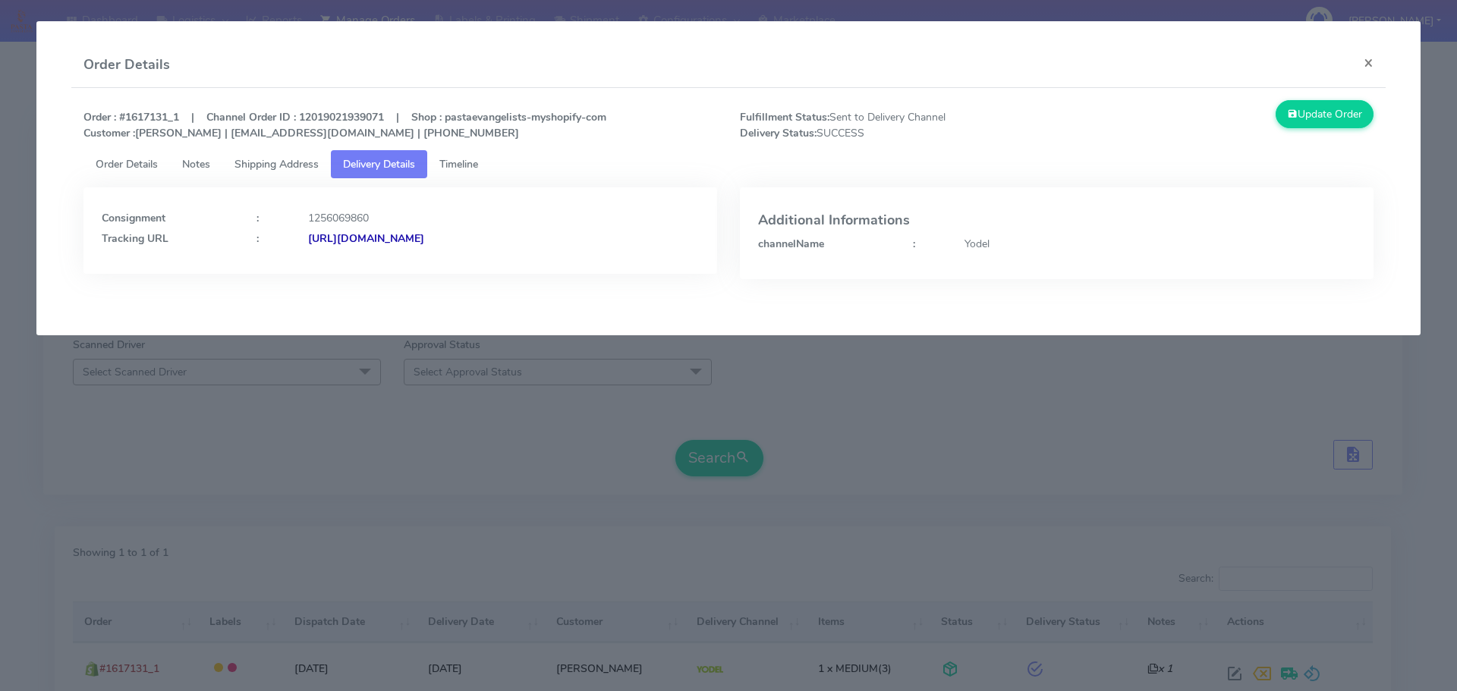 The height and width of the screenshot is (691, 1457). What do you see at coordinates (503, 218) in the screenshot?
I see `div: 1256069860` at bounding box center [503, 218].